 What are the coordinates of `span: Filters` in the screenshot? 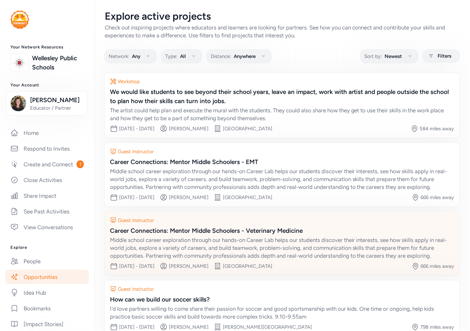 It's located at (444, 56).